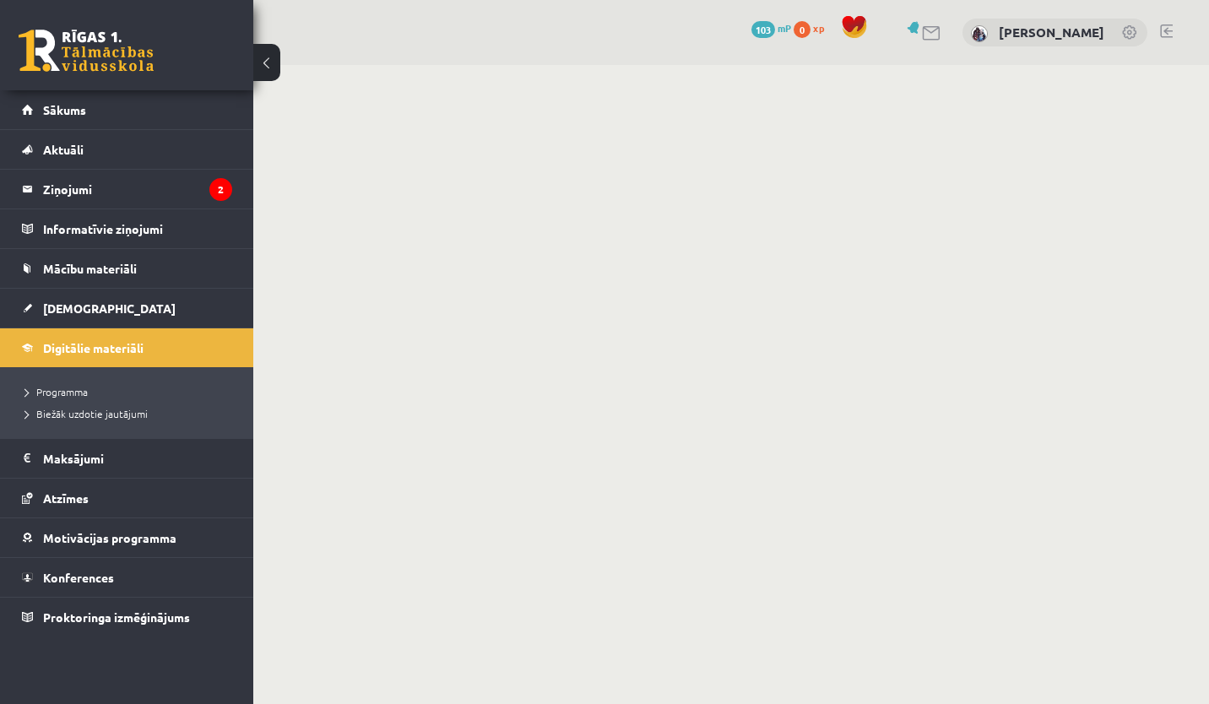 Image resolution: width=1209 pixels, height=704 pixels. Describe the element at coordinates (979, 34) in the screenshot. I see `img: Anastasija Midlbruka` at that location.